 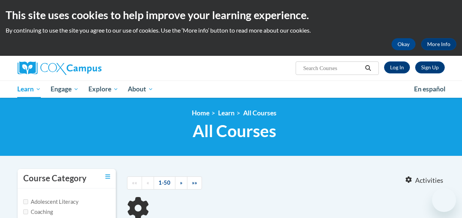 What do you see at coordinates (260, 113) in the screenshot?
I see `a: All Courses` at bounding box center [260, 113].